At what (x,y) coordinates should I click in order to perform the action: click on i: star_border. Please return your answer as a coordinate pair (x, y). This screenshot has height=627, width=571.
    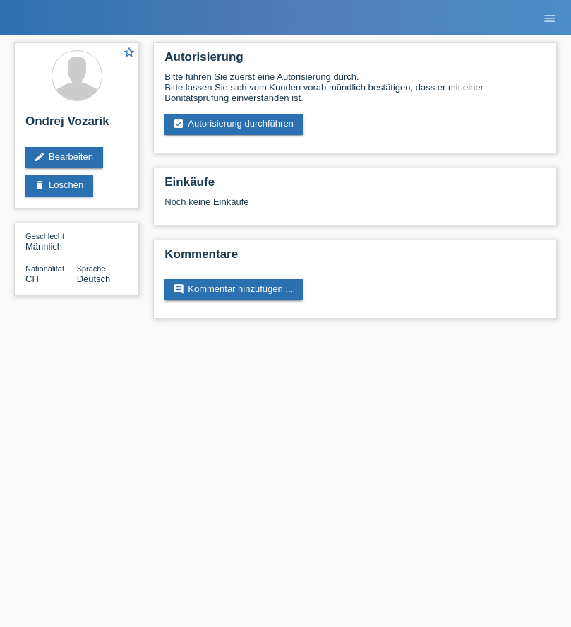
    Looking at the image, I should click on (129, 52).